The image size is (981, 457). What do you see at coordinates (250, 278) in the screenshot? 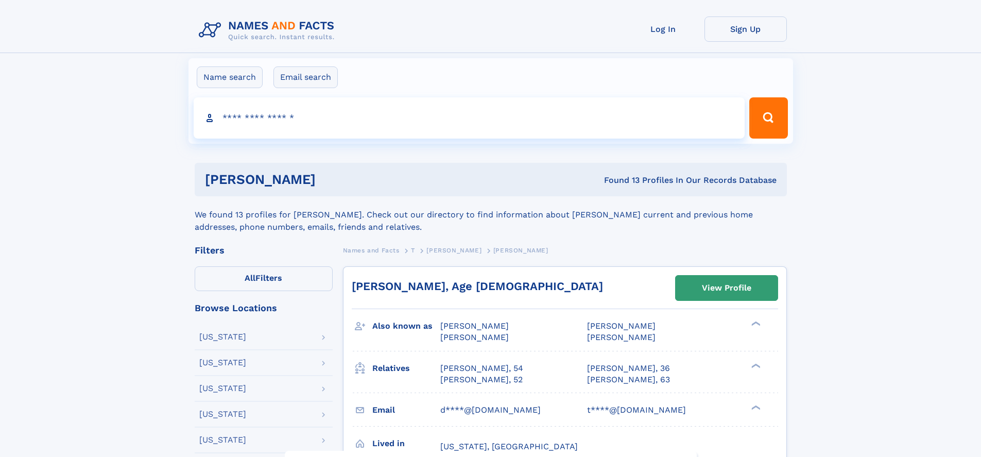
I see `span: All` at bounding box center [250, 278].